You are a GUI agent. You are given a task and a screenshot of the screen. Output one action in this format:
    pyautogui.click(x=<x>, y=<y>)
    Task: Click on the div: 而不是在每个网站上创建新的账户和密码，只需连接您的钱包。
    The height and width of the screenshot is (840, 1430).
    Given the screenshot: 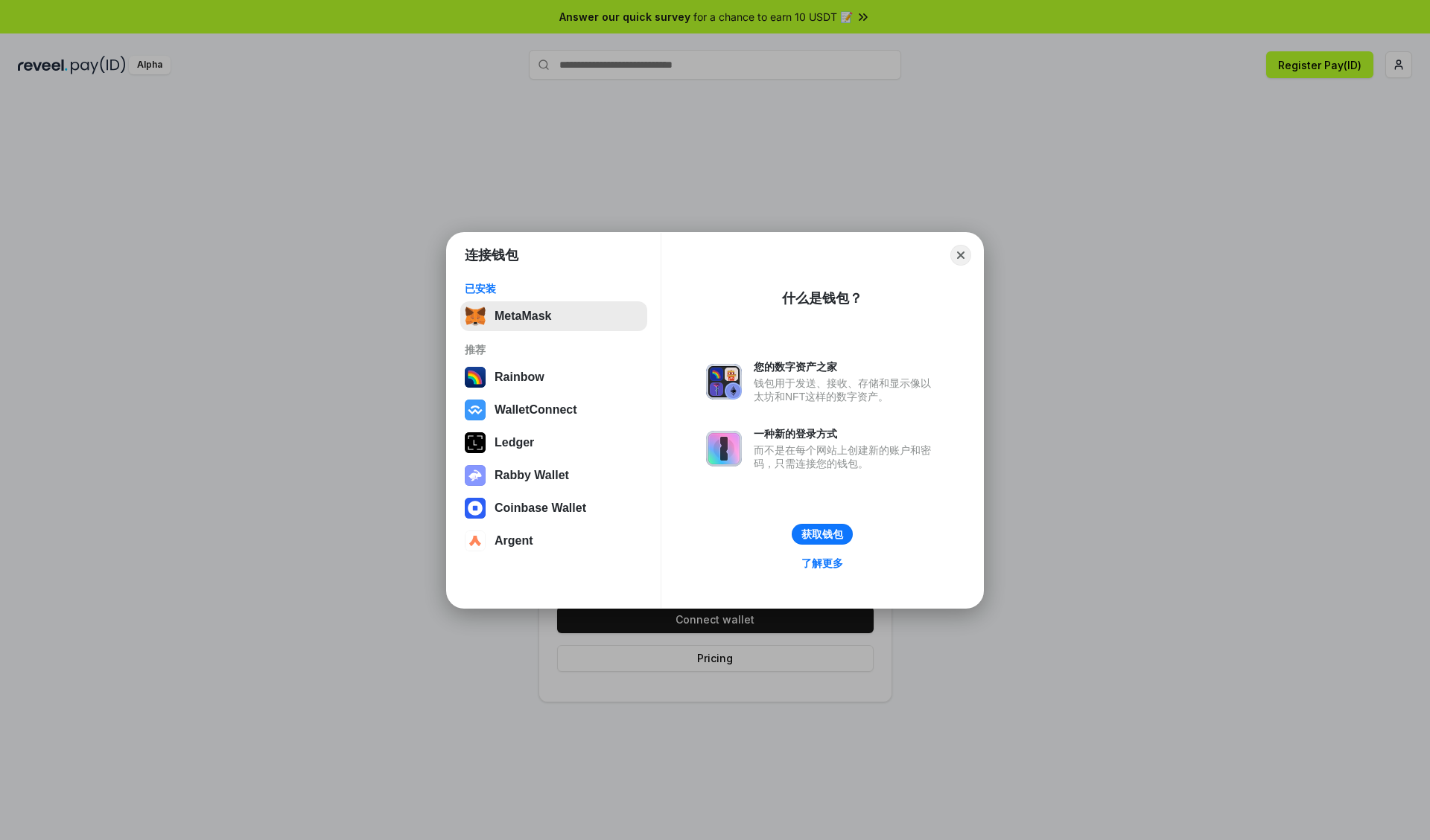 What is the action you would take?
    pyautogui.click(x=846, y=457)
    